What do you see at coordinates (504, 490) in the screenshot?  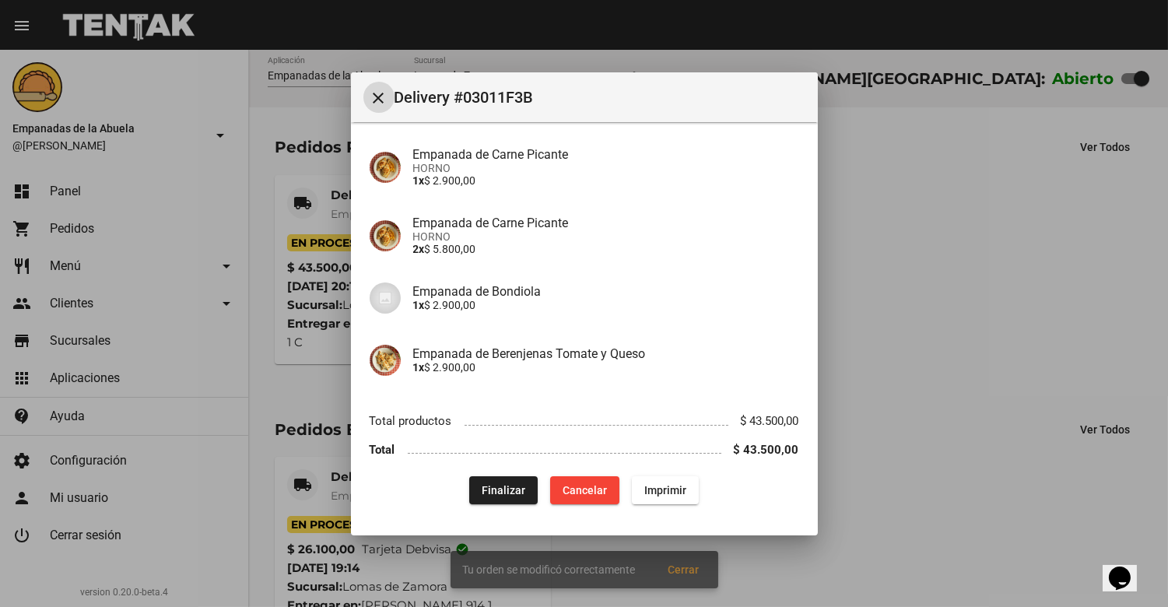 I see `span: Finalizar` at bounding box center [504, 490].